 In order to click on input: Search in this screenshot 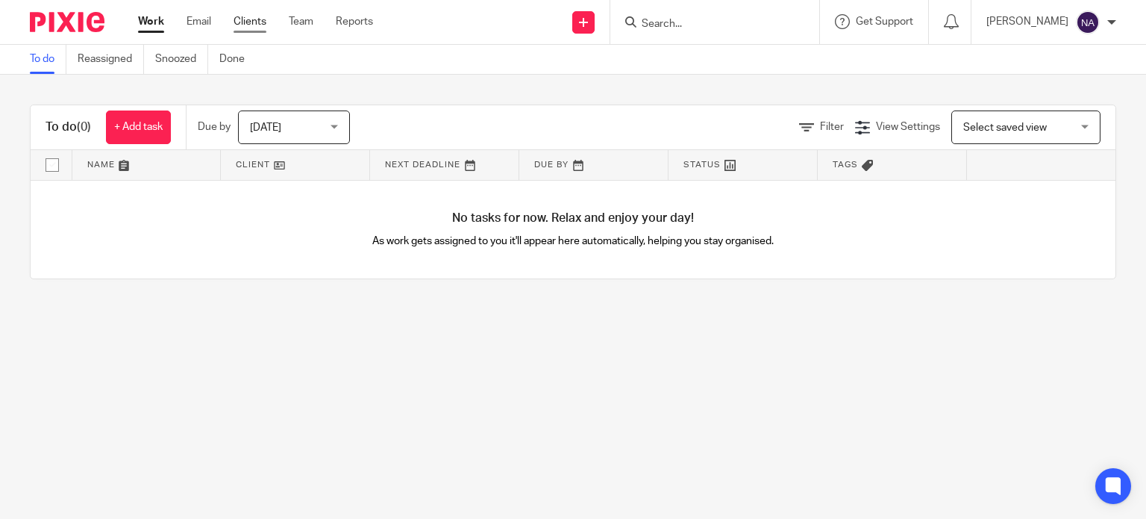, I will do `click(707, 25)`.